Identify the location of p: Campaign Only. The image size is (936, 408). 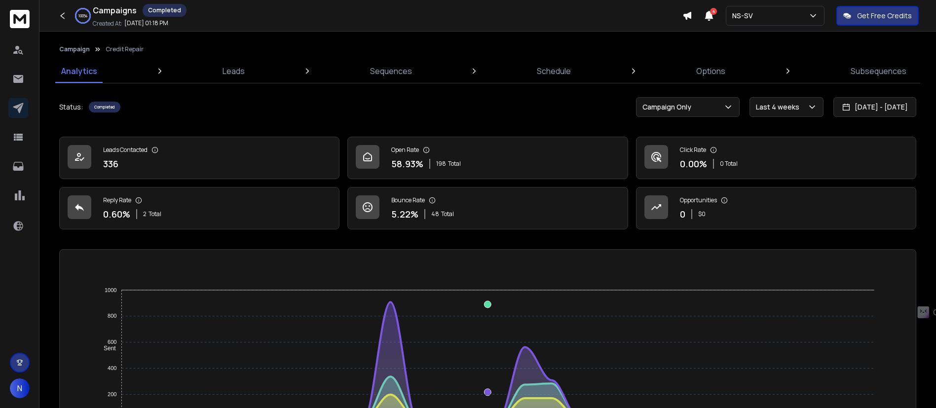
(668, 107).